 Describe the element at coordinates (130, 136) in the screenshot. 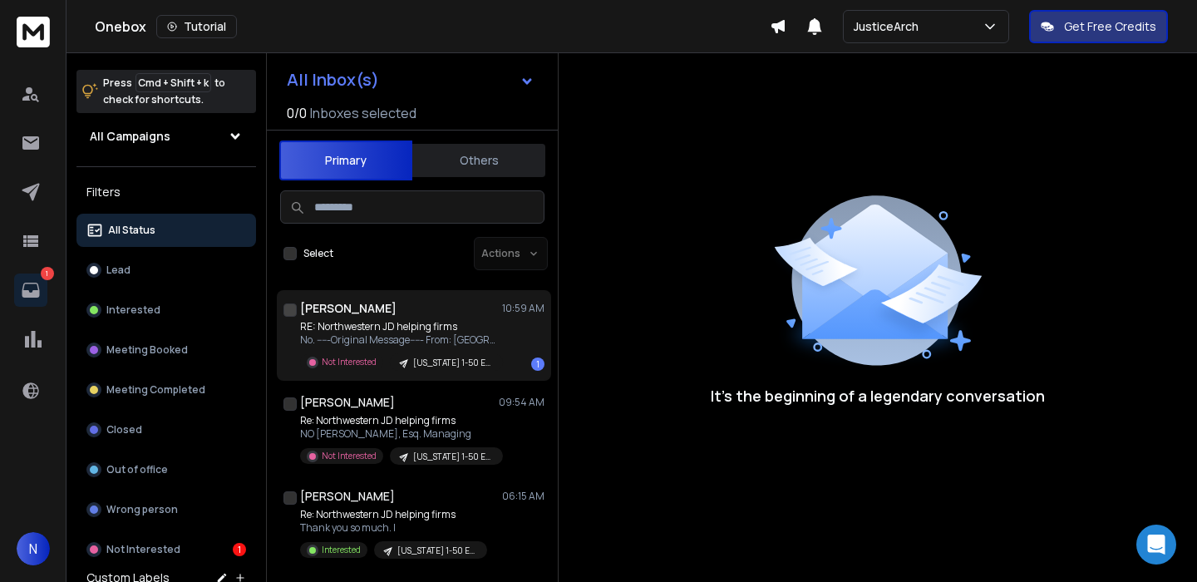

I see `h1: All Campaigns` at that location.